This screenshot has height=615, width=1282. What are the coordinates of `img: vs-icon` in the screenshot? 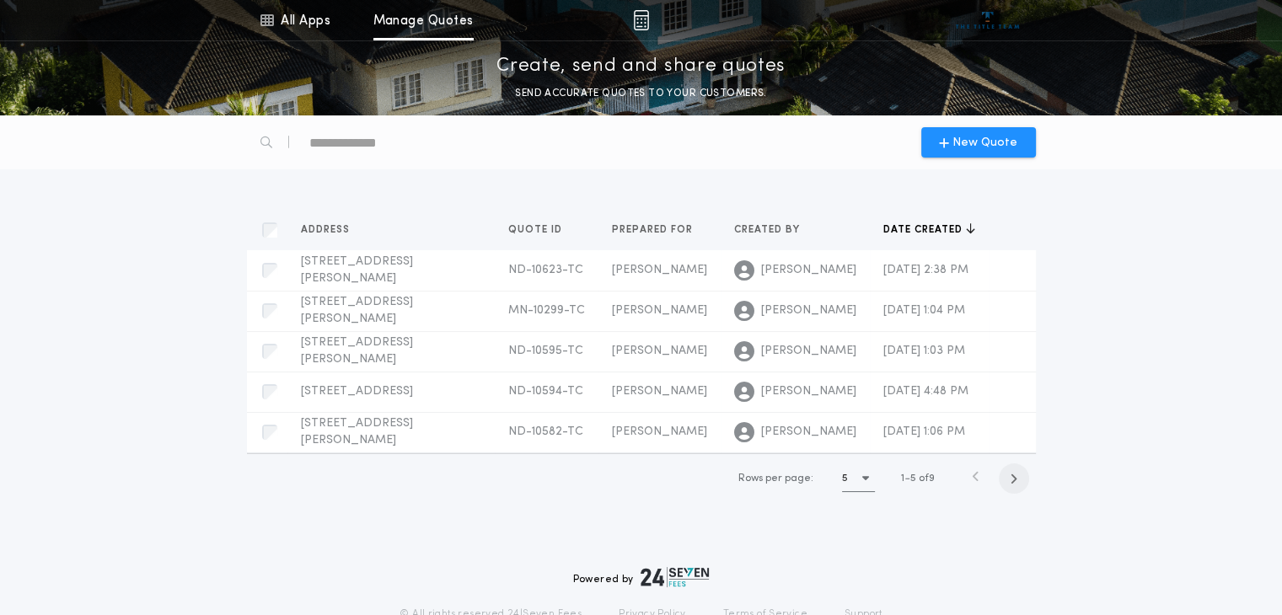 It's located at (987, 20).